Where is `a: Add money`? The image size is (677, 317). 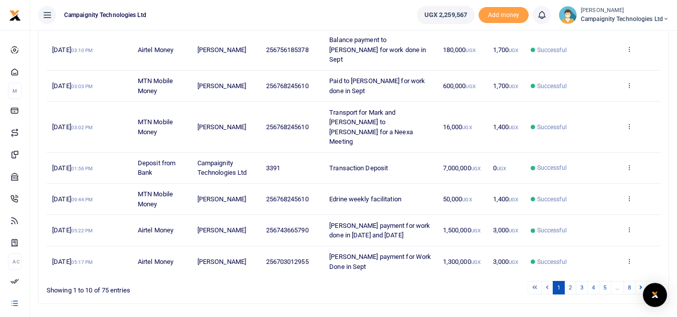 a: Add money is located at coordinates (503, 14).